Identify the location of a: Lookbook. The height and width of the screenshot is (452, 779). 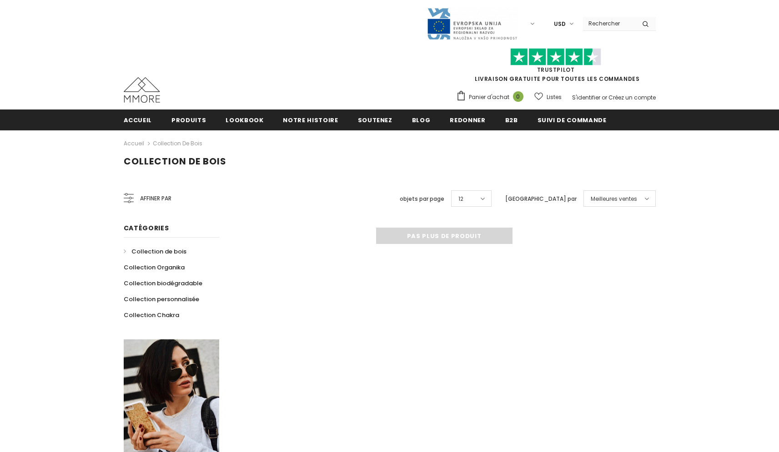
(244, 120).